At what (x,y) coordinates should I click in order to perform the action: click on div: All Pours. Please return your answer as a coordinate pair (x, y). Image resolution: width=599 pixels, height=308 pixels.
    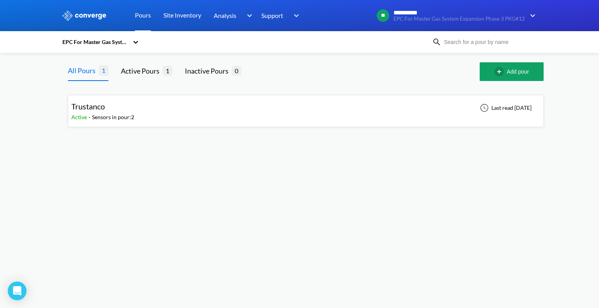
    Looking at the image, I should click on (83, 71).